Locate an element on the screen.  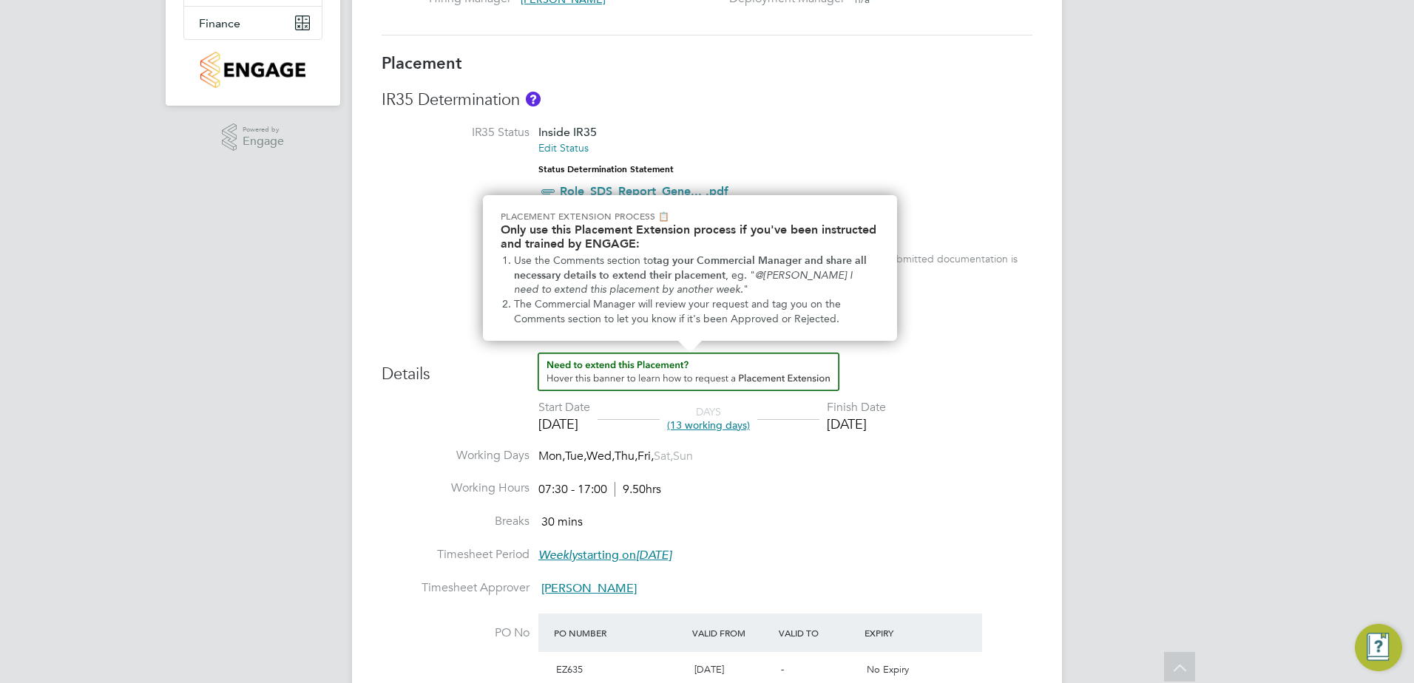
img: countryside-properties-logo-retina.png is located at coordinates (252, 70).